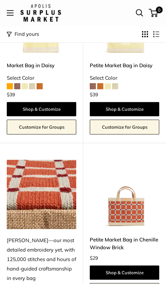  What do you see at coordinates (10, 13) in the screenshot?
I see `button: Open menu` at bounding box center [10, 13].